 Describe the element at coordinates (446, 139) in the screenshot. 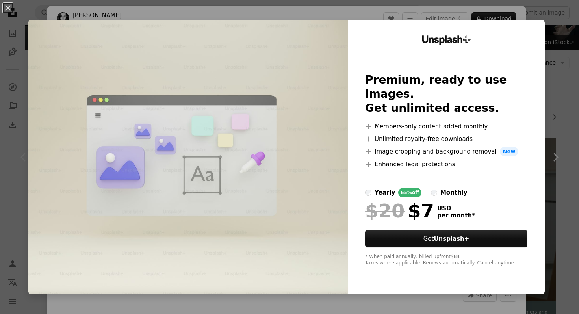

I see `li: Unlimited royalty-free downloads` at that location.